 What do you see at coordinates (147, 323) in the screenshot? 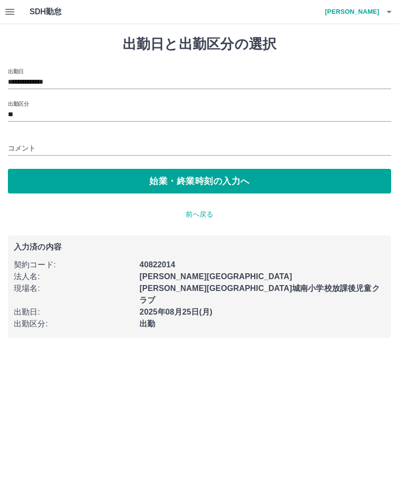
I see `b: 出勤` at bounding box center [147, 323].